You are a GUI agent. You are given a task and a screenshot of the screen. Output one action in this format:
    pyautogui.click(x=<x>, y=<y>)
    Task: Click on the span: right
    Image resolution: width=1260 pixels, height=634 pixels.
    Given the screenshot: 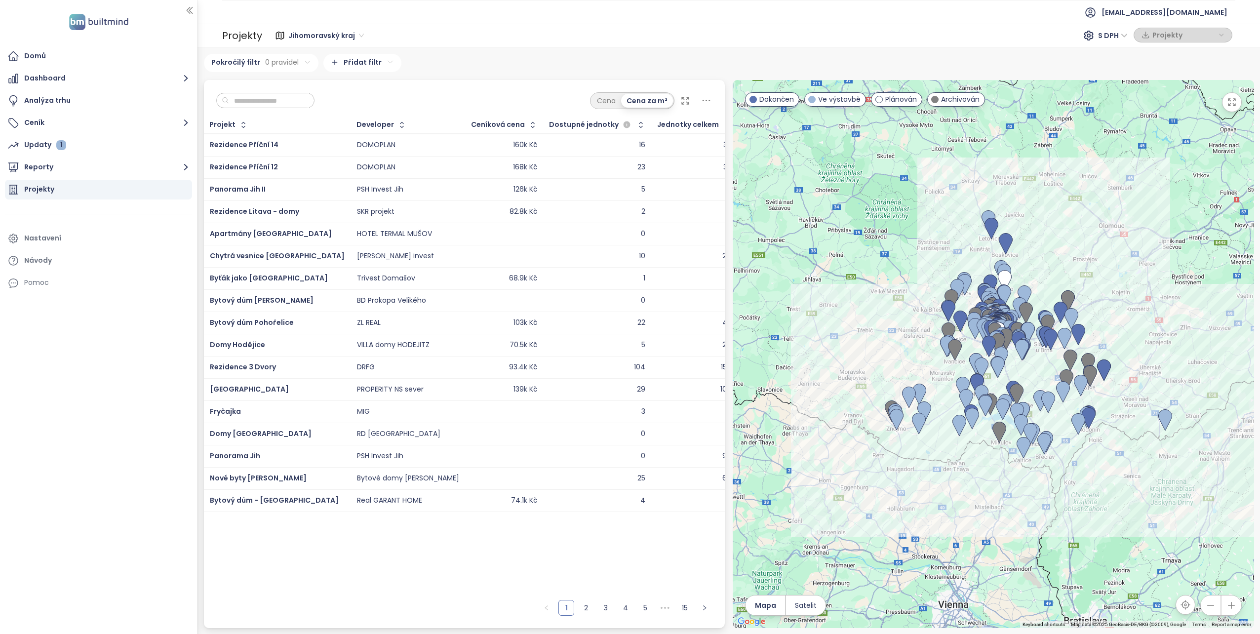 What is the action you would take?
    pyautogui.click(x=704, y=608)
    